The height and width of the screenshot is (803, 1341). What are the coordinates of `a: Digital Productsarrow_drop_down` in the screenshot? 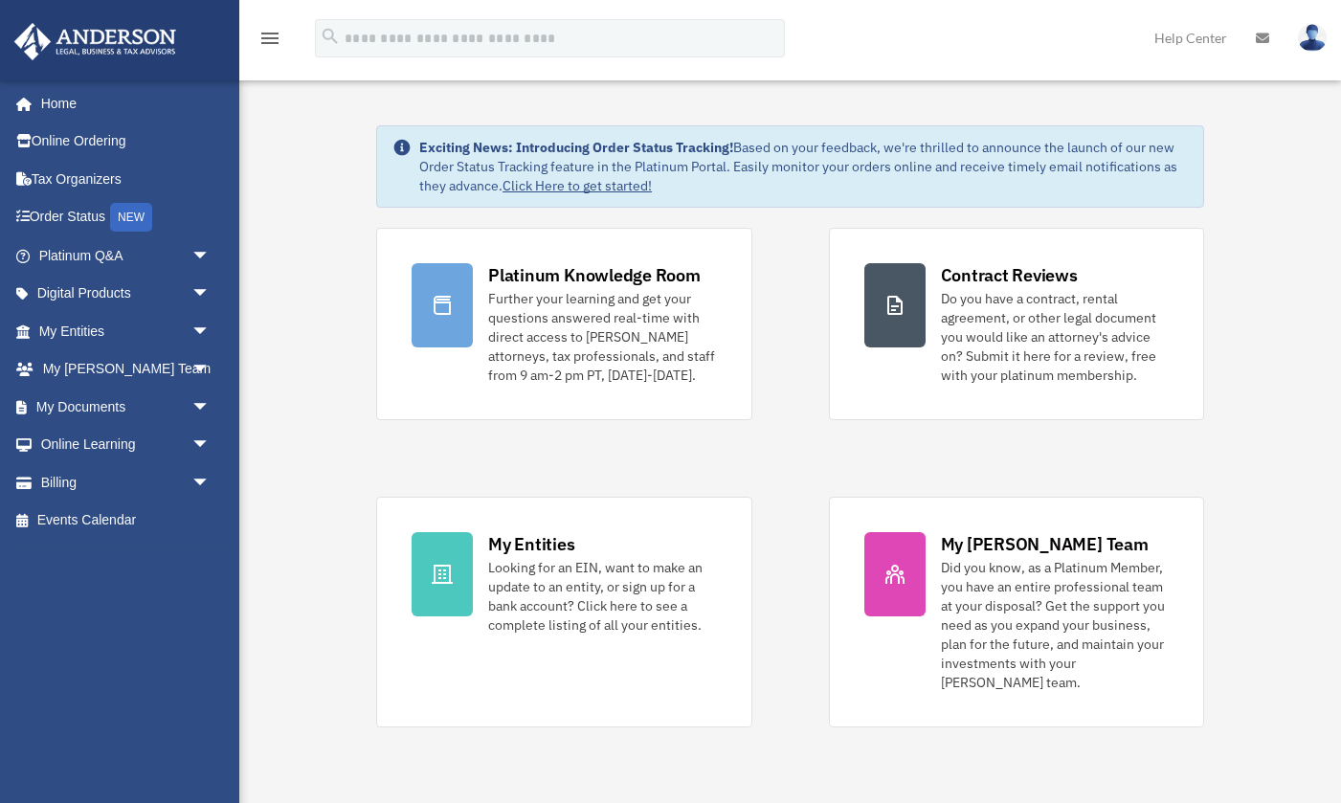 It's located at (126, 294).